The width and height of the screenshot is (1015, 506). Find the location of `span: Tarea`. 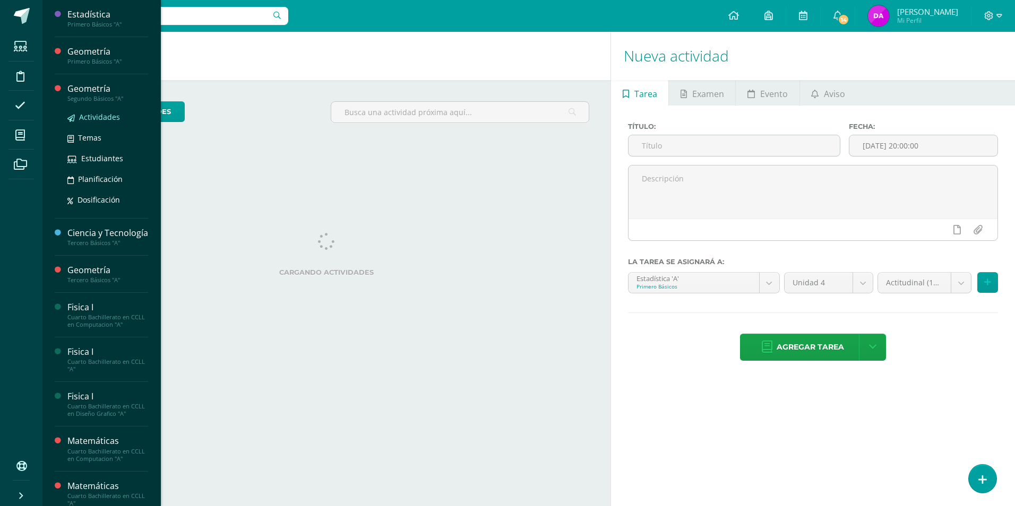

span: Tarea is located at coordinates (646, 94).